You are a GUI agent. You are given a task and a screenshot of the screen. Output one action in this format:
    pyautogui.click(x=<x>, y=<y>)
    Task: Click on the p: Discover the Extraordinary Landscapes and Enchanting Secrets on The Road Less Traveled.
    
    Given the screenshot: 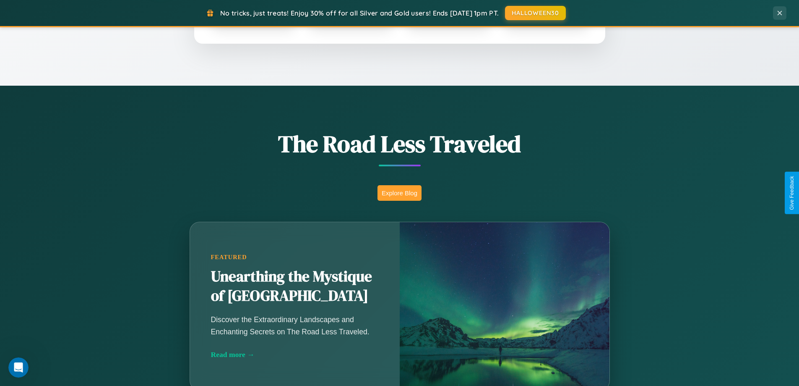 What is the action you would take?
    pyautogui.click(x=295, y=325)
    